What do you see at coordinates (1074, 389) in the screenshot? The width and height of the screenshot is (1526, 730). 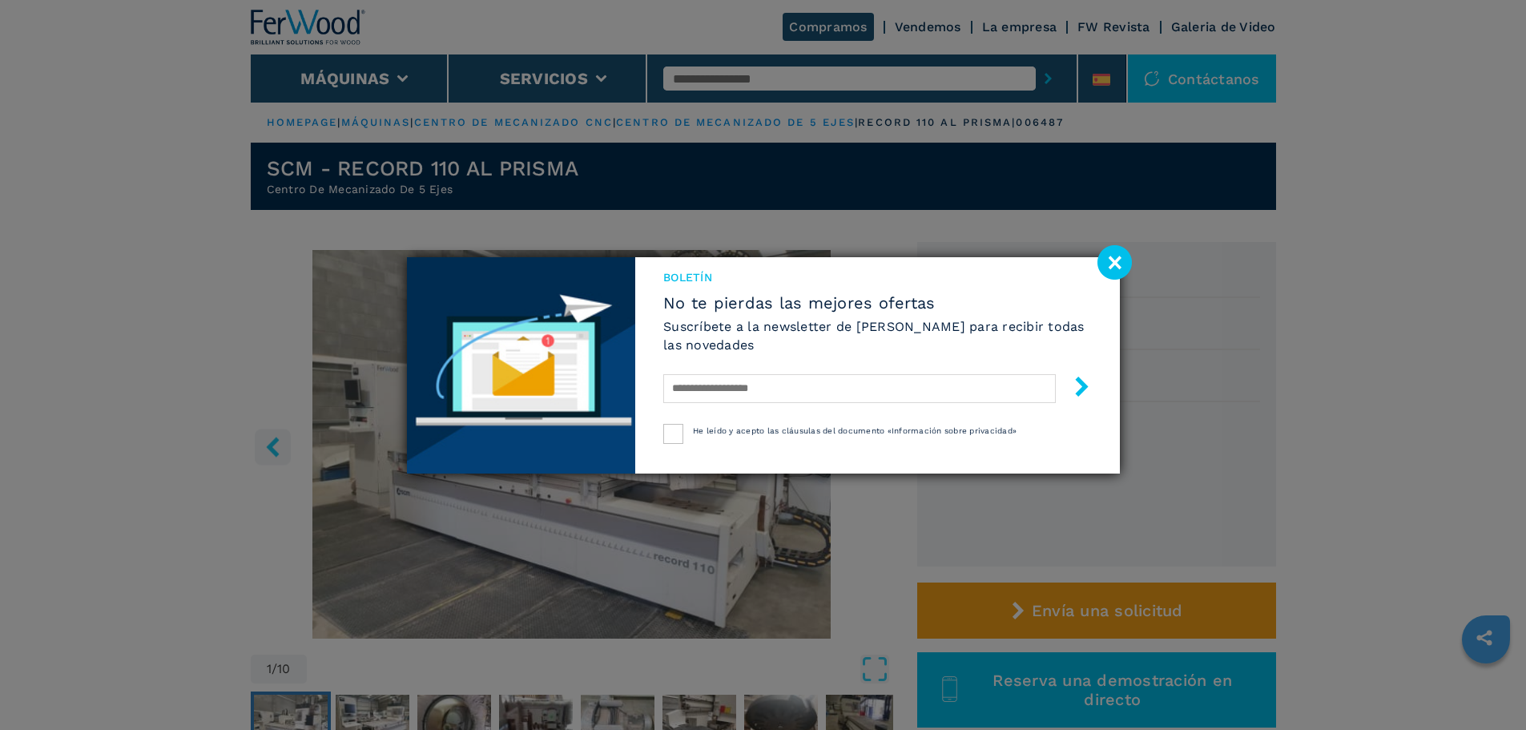 I see `button: submit-button` at bounding box center [1074, 389].